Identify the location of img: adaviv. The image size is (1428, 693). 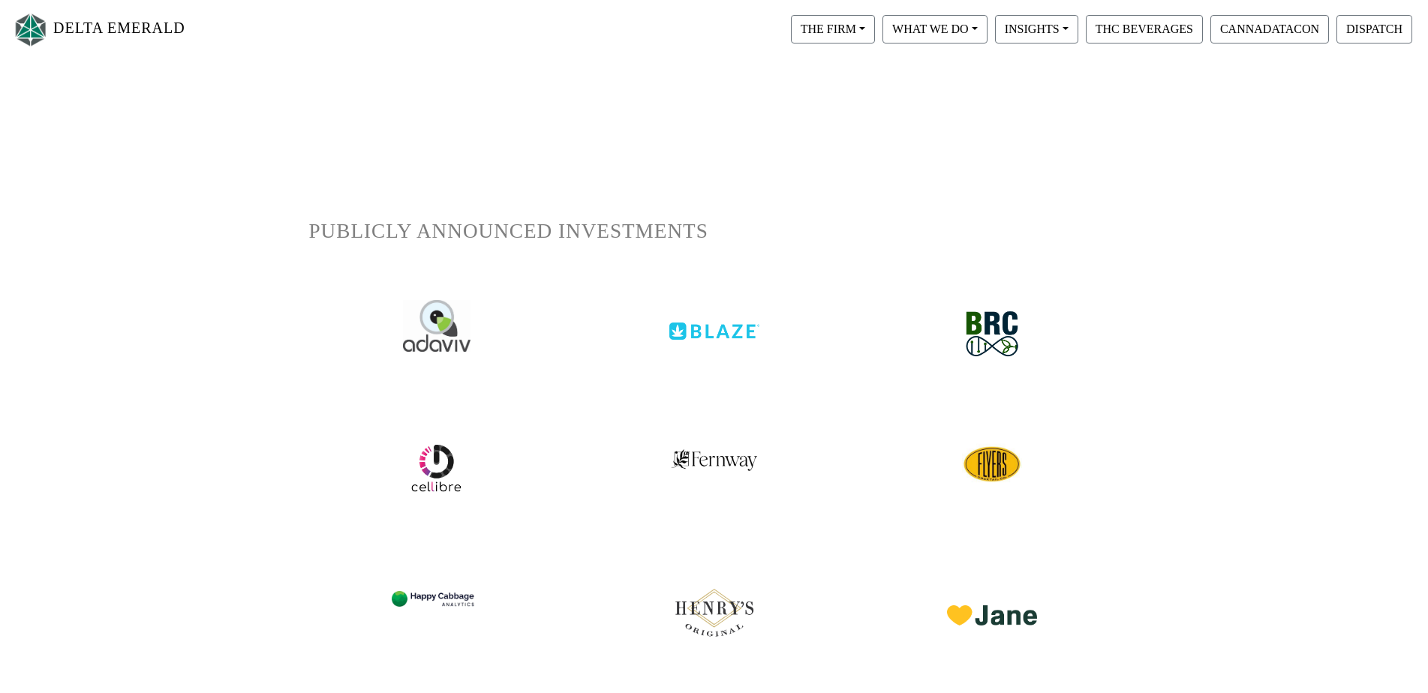
(437, 326).